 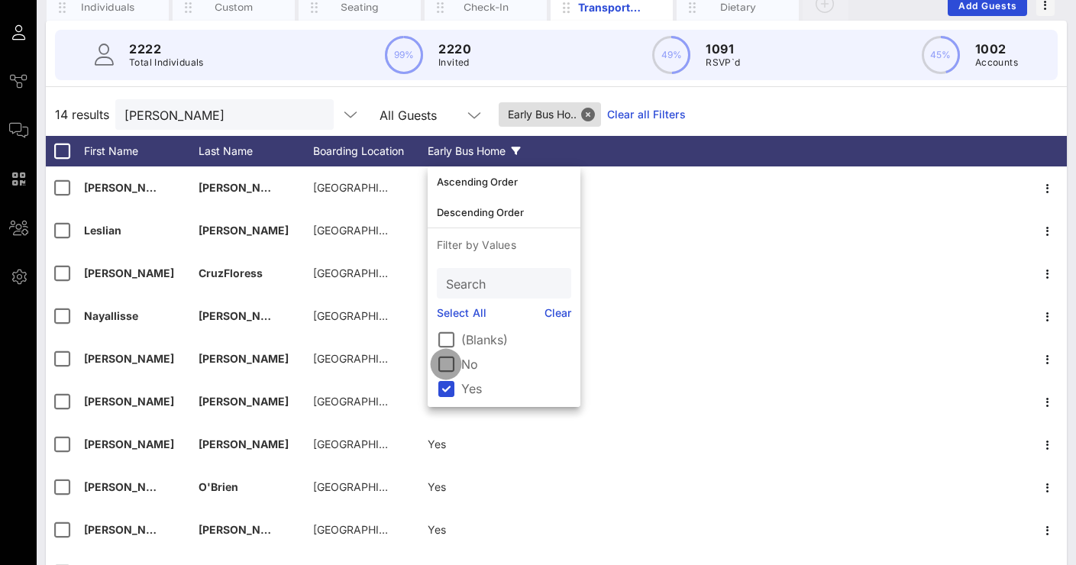 What do you see at coordinates (588, 115) in the screenshot?
I see `button: Close` at bounding box center [588, 115].